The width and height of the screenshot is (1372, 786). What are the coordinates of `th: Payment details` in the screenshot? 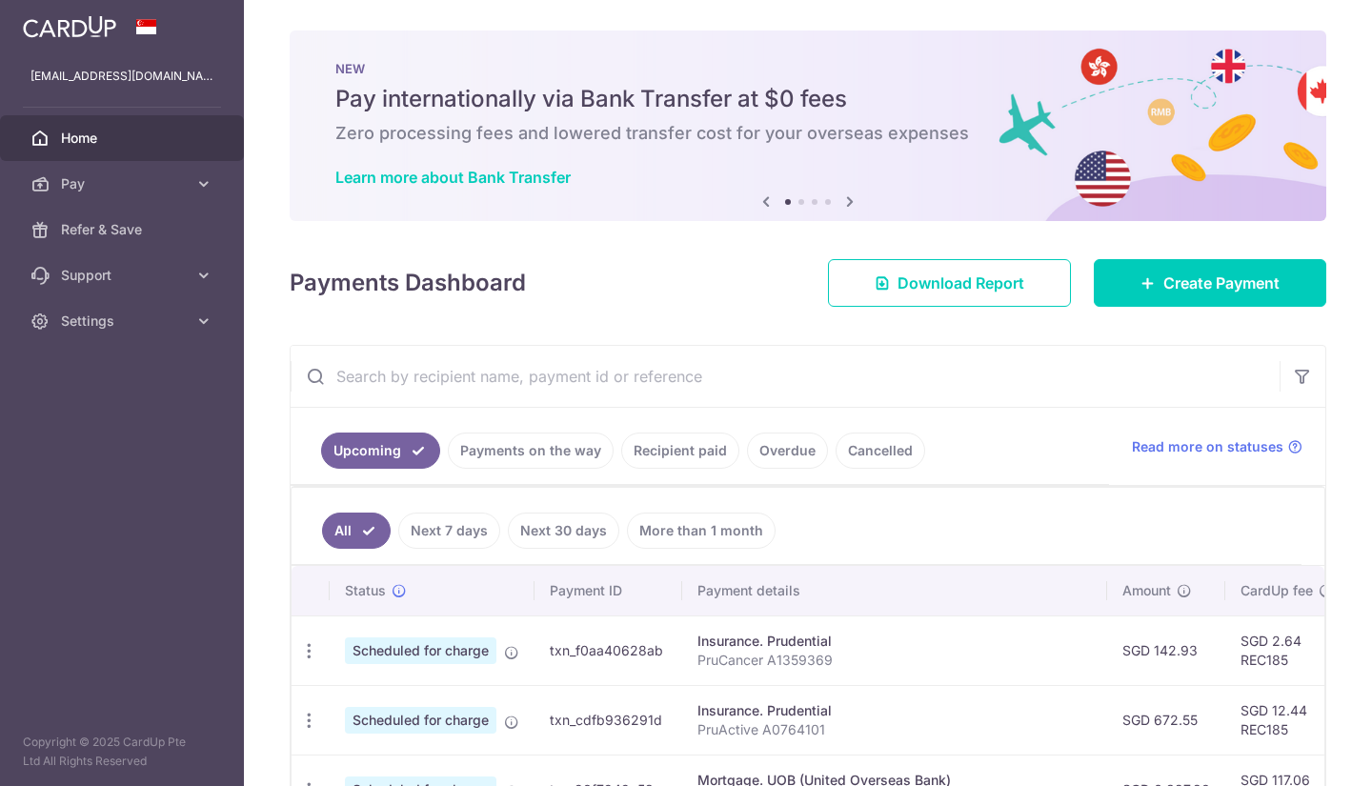 It's located at (895, 591).